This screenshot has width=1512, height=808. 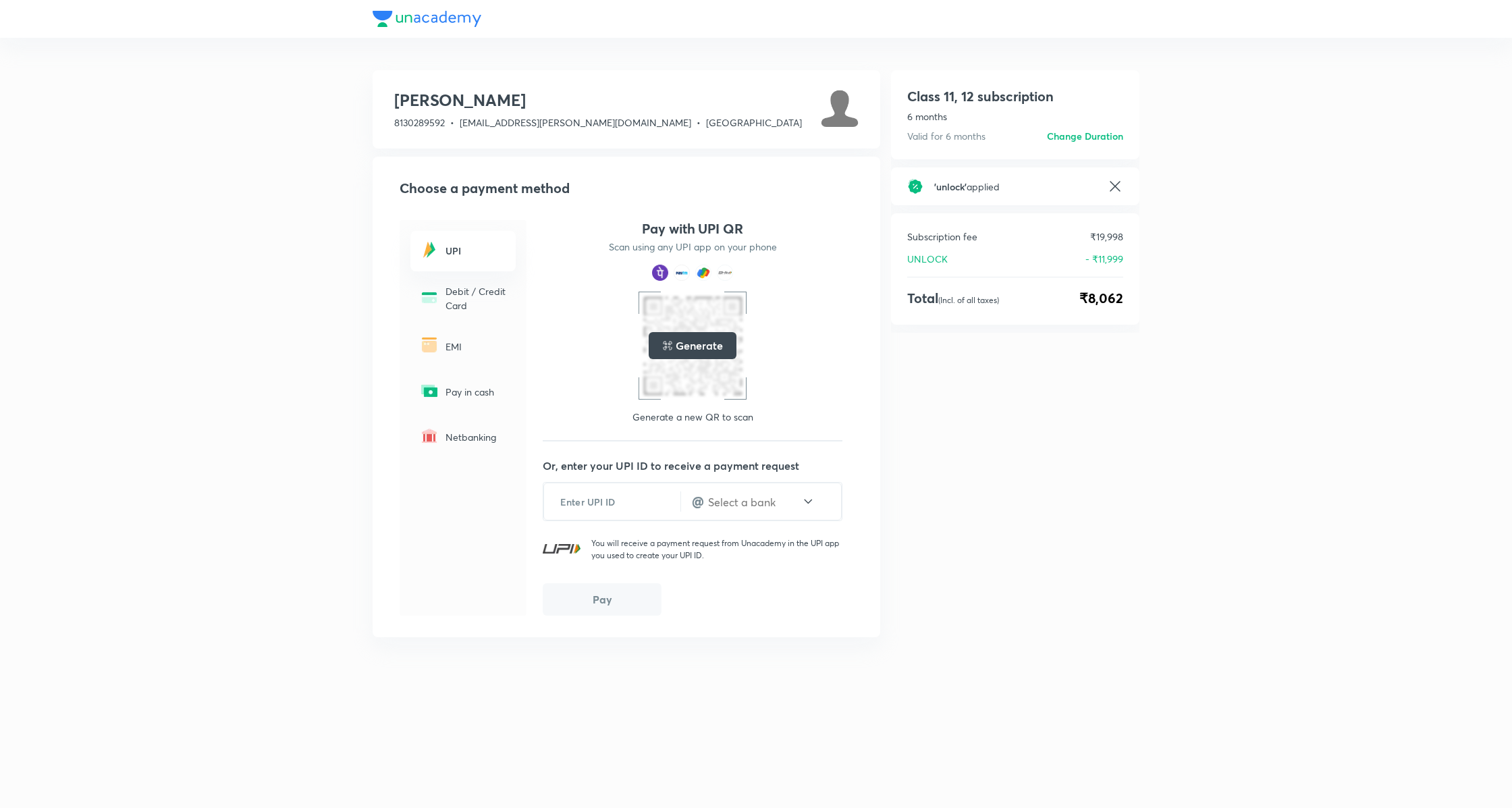 I want to click on p: Debit / Credit Card, so click(x=477, y=298).